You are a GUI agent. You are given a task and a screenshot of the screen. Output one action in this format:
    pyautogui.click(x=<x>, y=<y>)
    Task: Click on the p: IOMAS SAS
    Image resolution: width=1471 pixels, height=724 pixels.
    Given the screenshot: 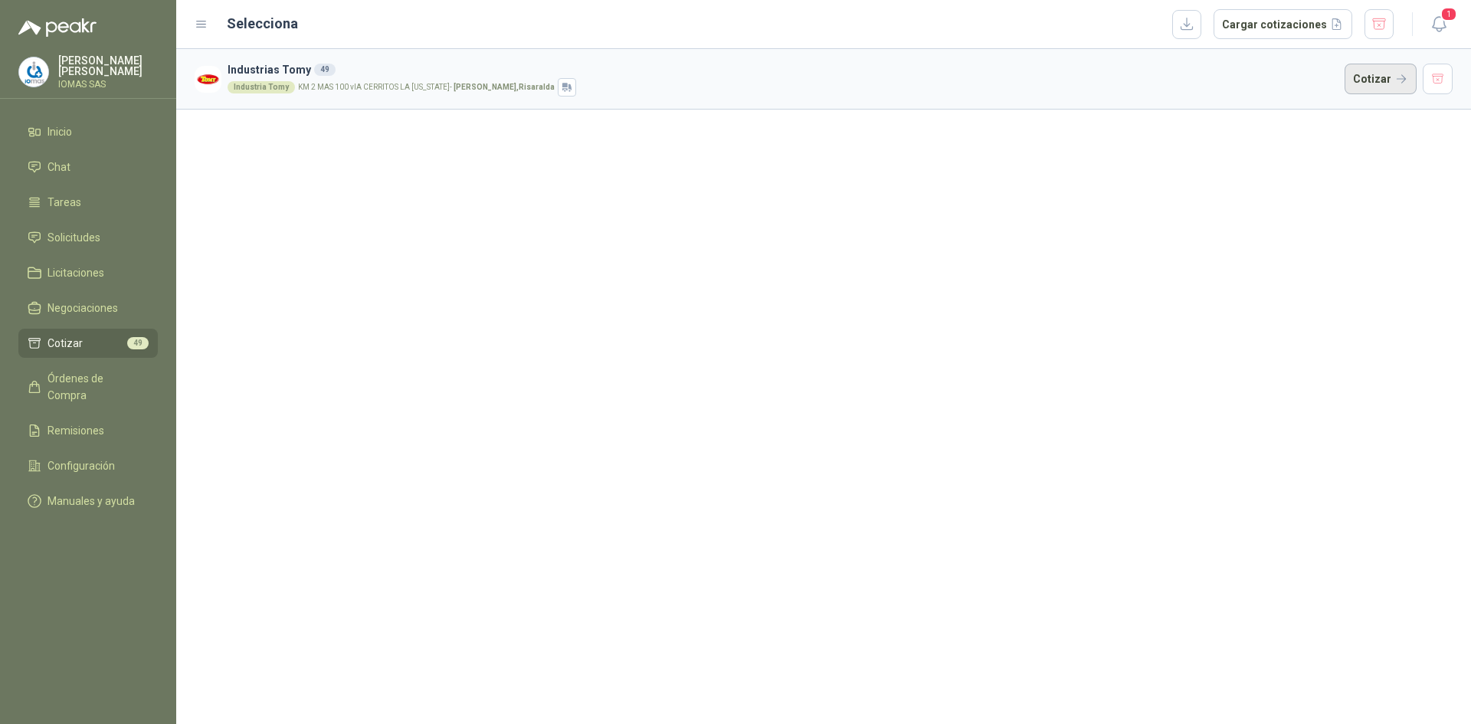 What is the action you would take?
    pyautogui.click(x=108, y=84)
    